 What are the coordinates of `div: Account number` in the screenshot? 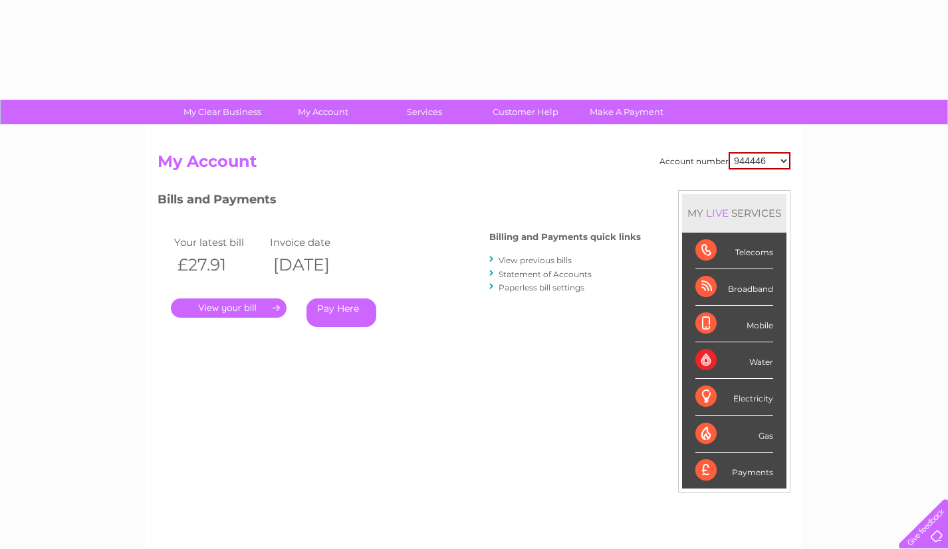 It's located at (725, 161).